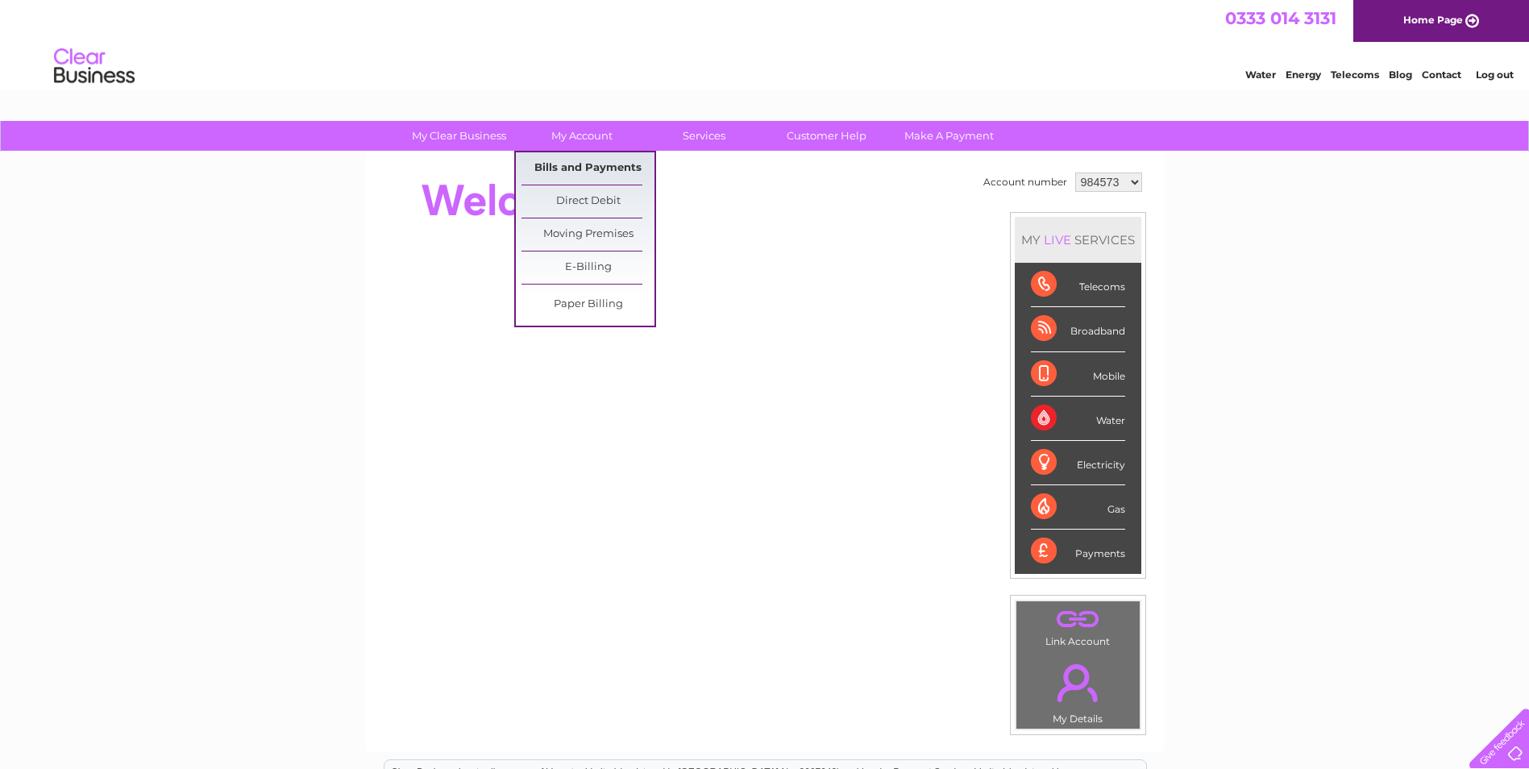  I want to click on a: Paper Billing, so click(587, 305).